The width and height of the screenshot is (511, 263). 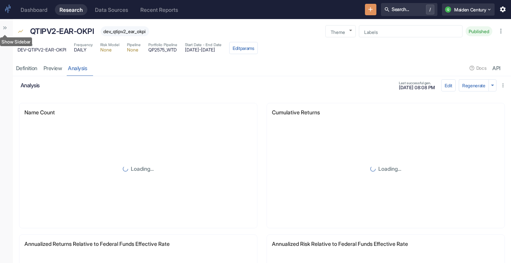 What do you see at coordinates (203, 45) in the screenshot?
I see `span: Start Date - End Date` at bounding box center [203, 45].